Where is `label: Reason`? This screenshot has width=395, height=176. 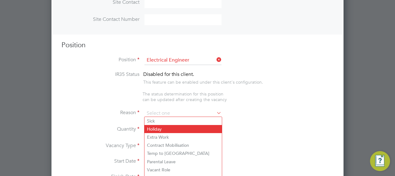
label: Reason is located at coordinates (100, 113).